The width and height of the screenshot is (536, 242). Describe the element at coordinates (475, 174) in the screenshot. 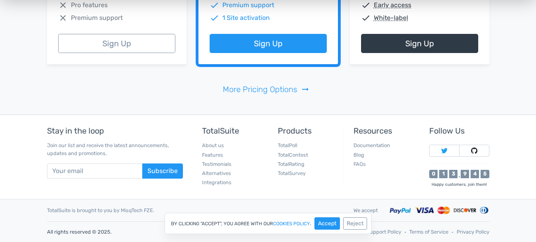

I see `div: 4` at that location.